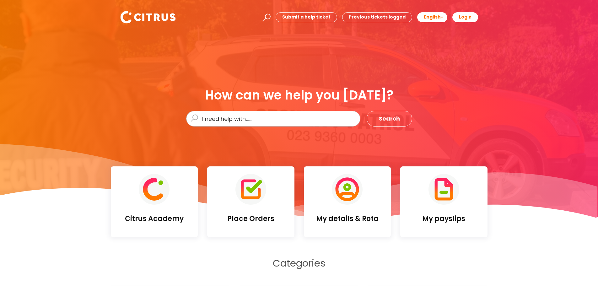  What do you see at coordinates (432, 17) in the screenshot?
I see `span: English` at bounding box center [432, 17].